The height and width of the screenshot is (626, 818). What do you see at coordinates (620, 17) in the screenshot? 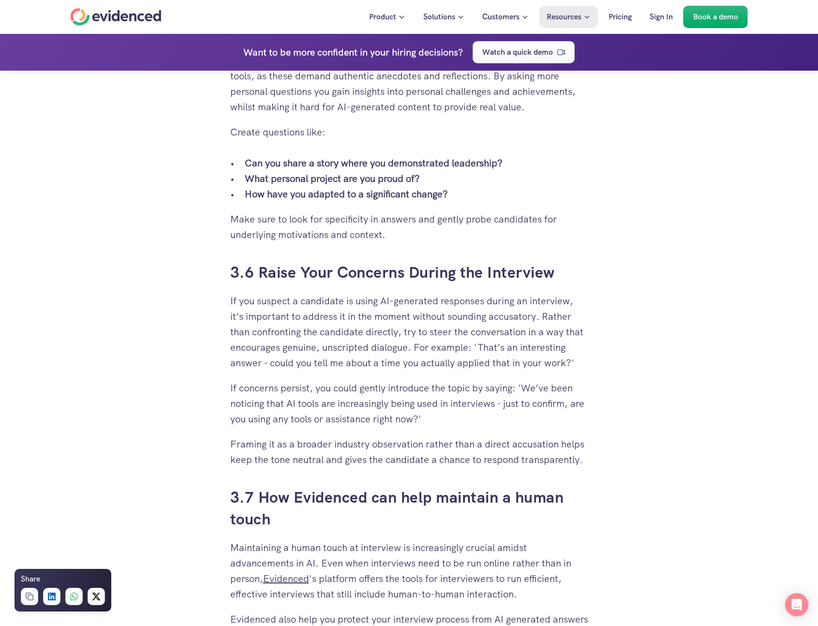
I see `a: Pricing` at bounding box center [620, 17].